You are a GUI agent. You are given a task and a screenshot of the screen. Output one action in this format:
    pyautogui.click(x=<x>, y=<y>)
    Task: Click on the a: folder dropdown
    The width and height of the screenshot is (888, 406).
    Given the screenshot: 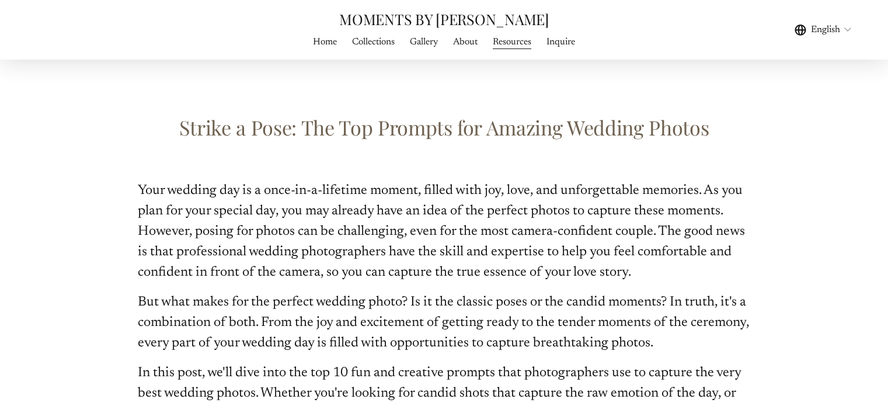 What is the action you would take?
    pyautogui.click(x=424, y=42)
    